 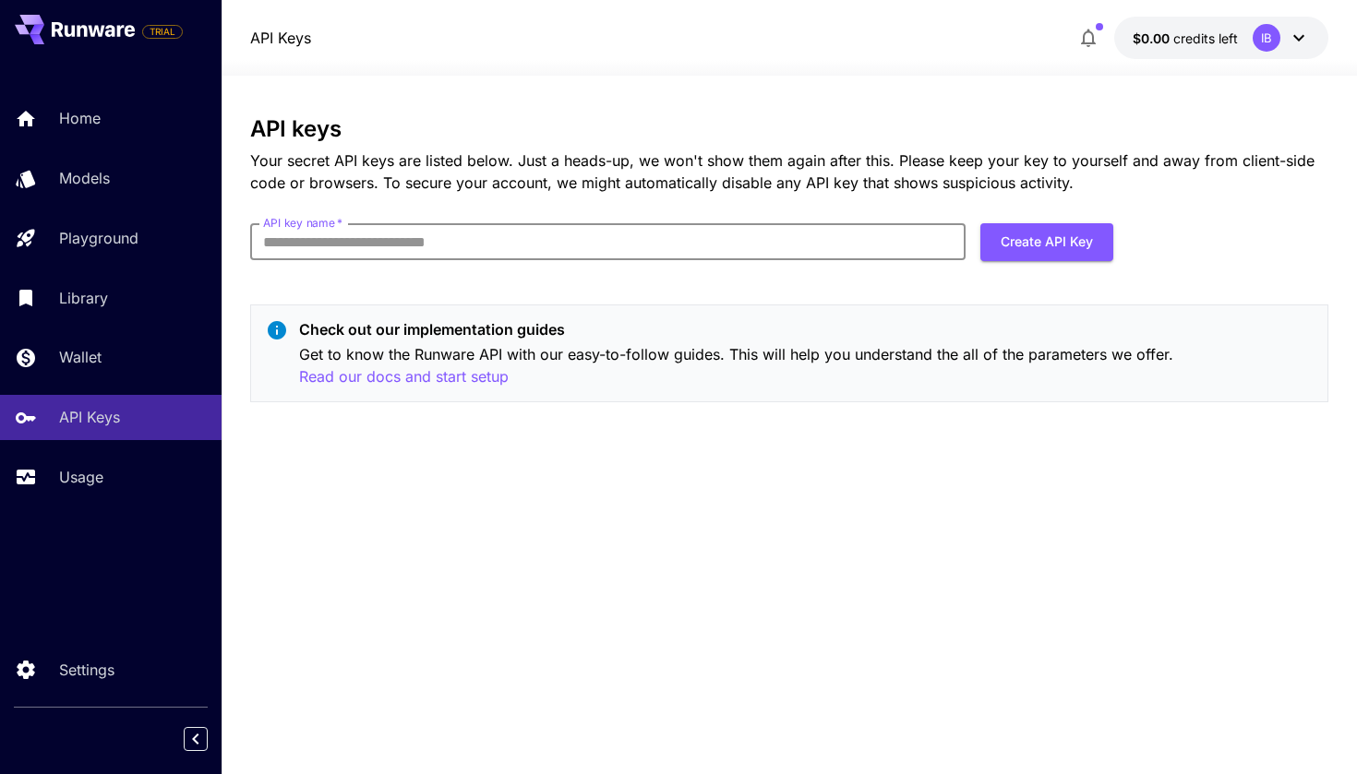 What do you see at coordinates (196, 739) in the screenshot?
I see `button: Collapse sidebar` at bounding box center [196, 739].